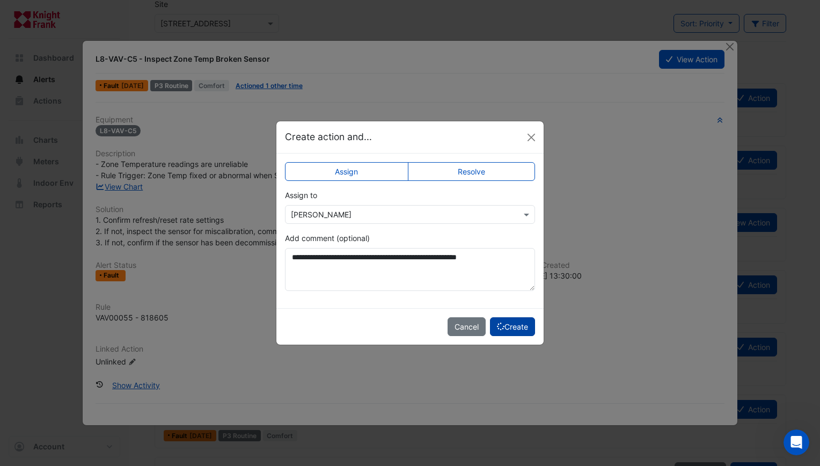 The image size is (820, 466). Describe the element at coordinates (466, 326) in the screenshot. I see `button: Cancel` at that location.